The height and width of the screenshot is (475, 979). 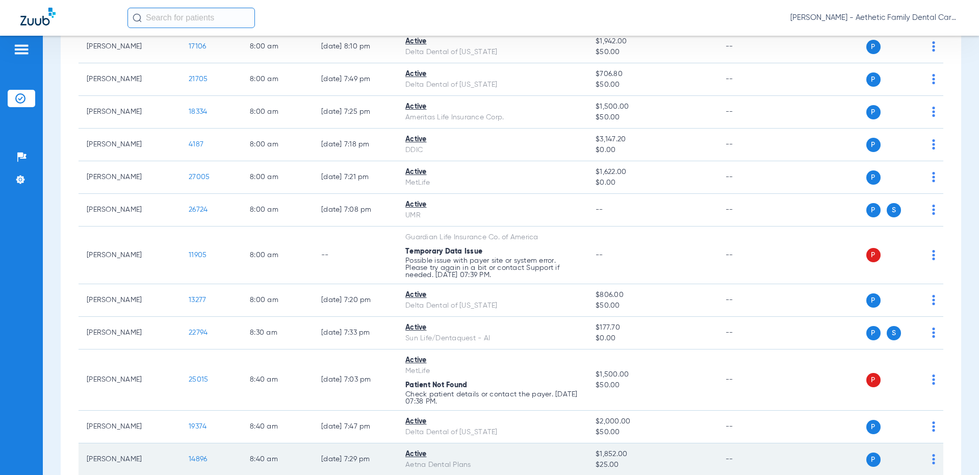 What do you see at coordinates (652, 464) in the screenshot?
I see `span: $25.00` at bounding box center [652, 464].